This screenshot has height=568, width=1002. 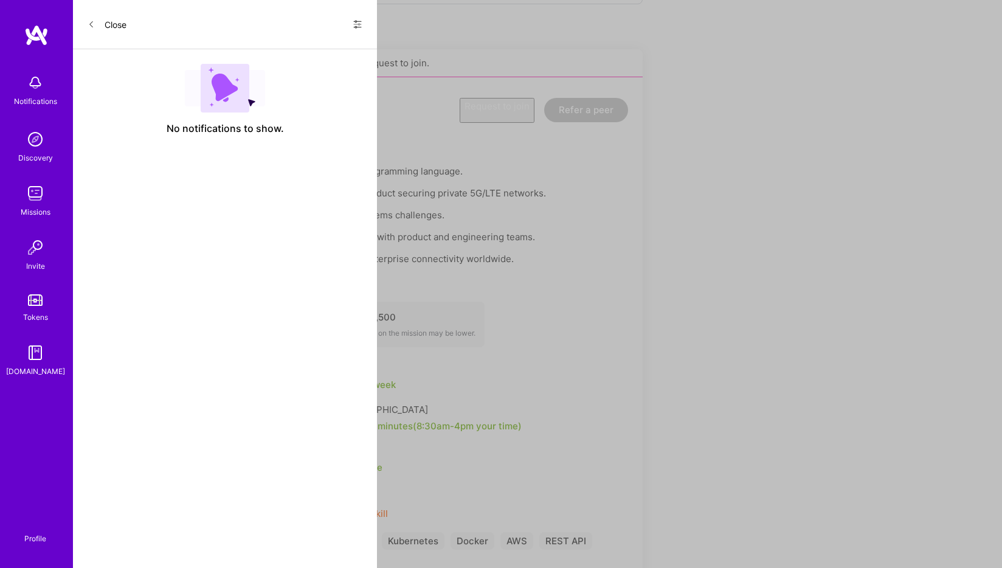 What do you see at coordinates (35, 101) in the screenshot?
I see `div: Notifications` at bounding box center [35, 101].